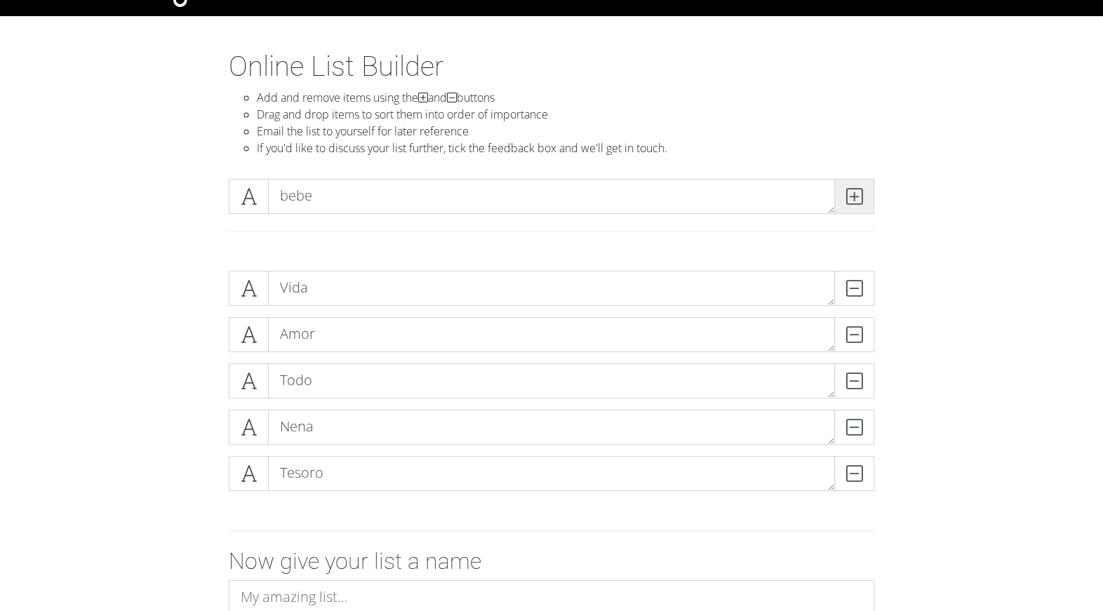  I want to click on h2: Now give your list a name, so click(552, 561).